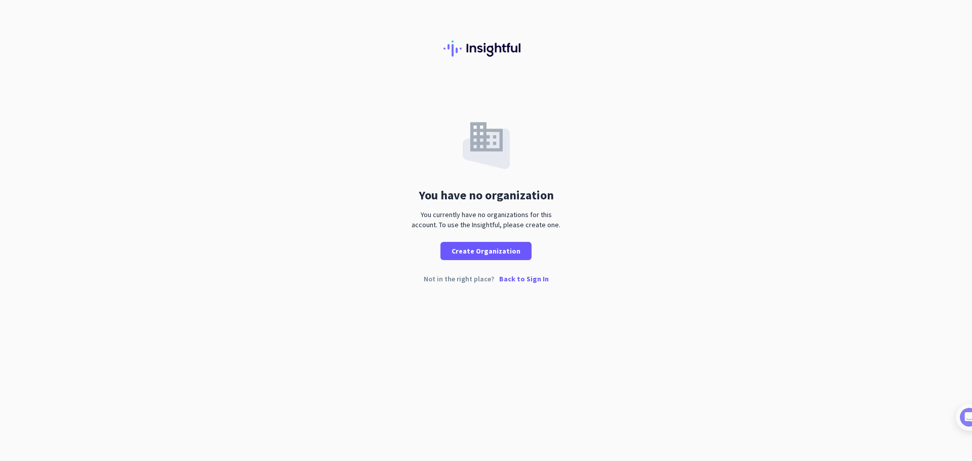 The image size is (972, 461). I want to click on img: Insightful, so click(486, 49).